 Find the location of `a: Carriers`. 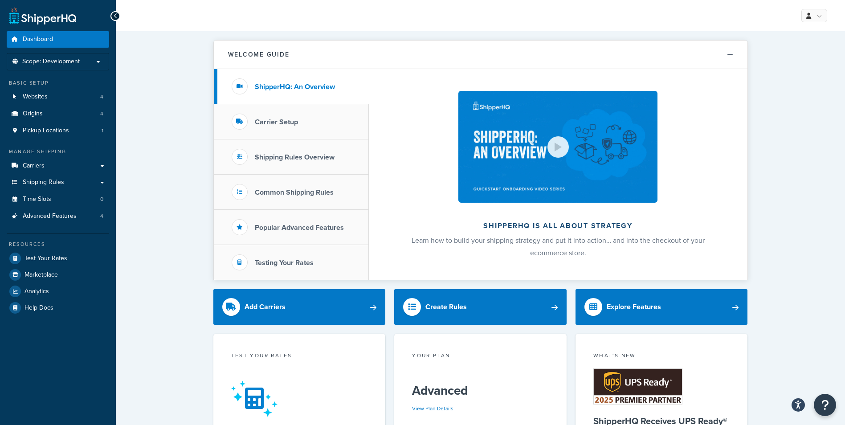

a: Carriers is located at coordinates (58, 166).